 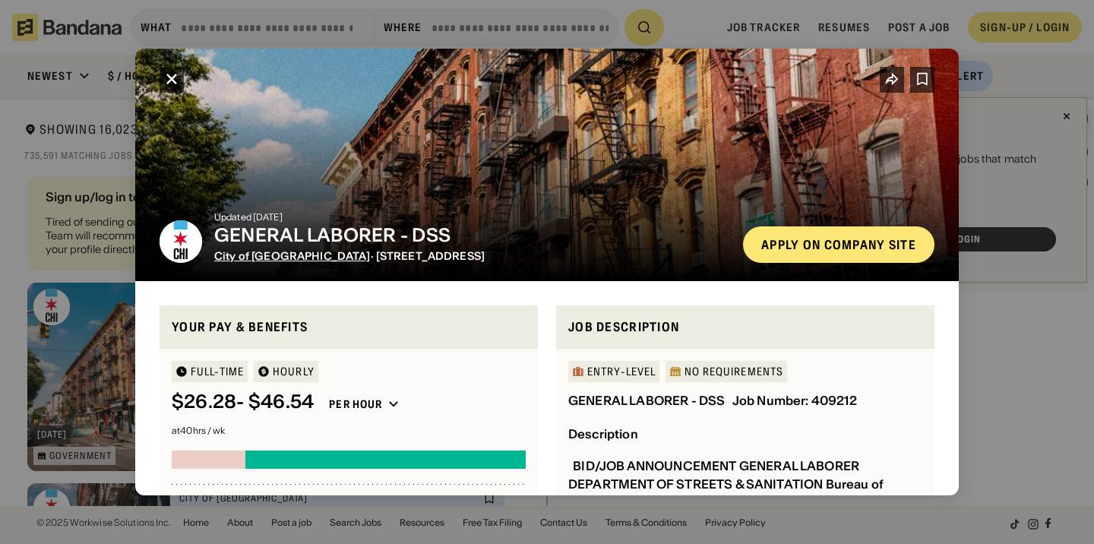 I want to click on div: DEPARTMENT OF STREETS & SANITATION, so click(x=695, y=484).